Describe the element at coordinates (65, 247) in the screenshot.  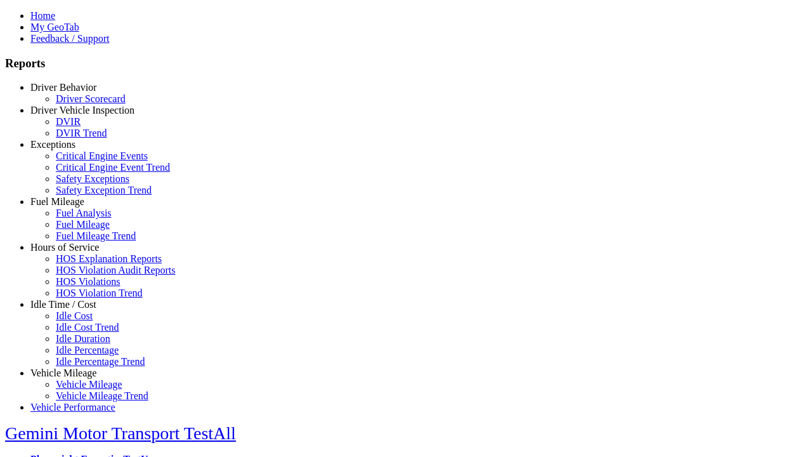
I see `a: Hours of Service` at that location.